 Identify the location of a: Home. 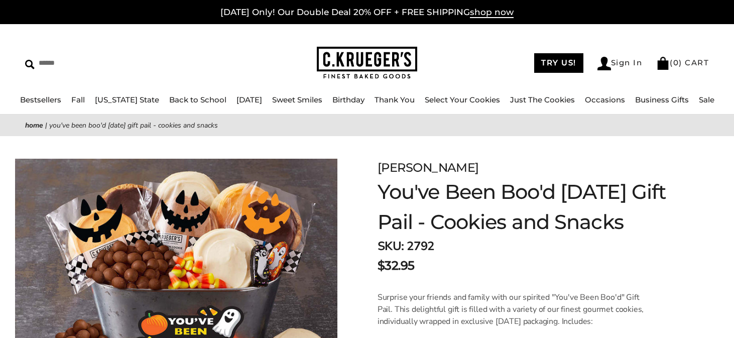
(34, 125).